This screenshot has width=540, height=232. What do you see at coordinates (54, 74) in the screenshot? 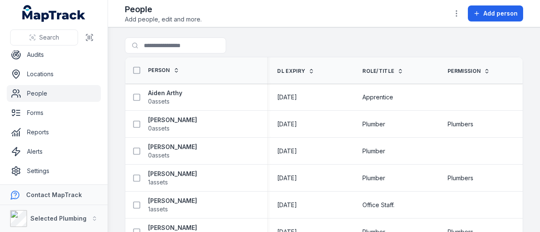
I see `a: Locations` at bounding box center [54, 74].